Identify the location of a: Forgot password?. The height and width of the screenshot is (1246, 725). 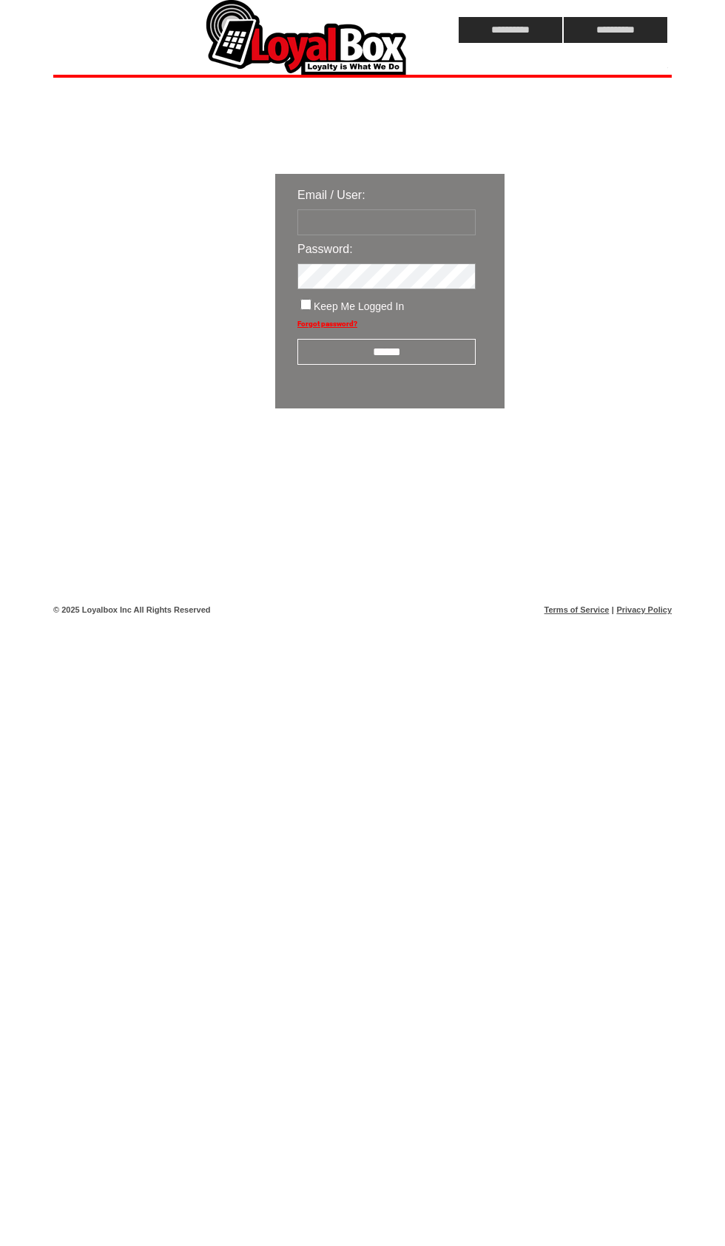
(327, 323).